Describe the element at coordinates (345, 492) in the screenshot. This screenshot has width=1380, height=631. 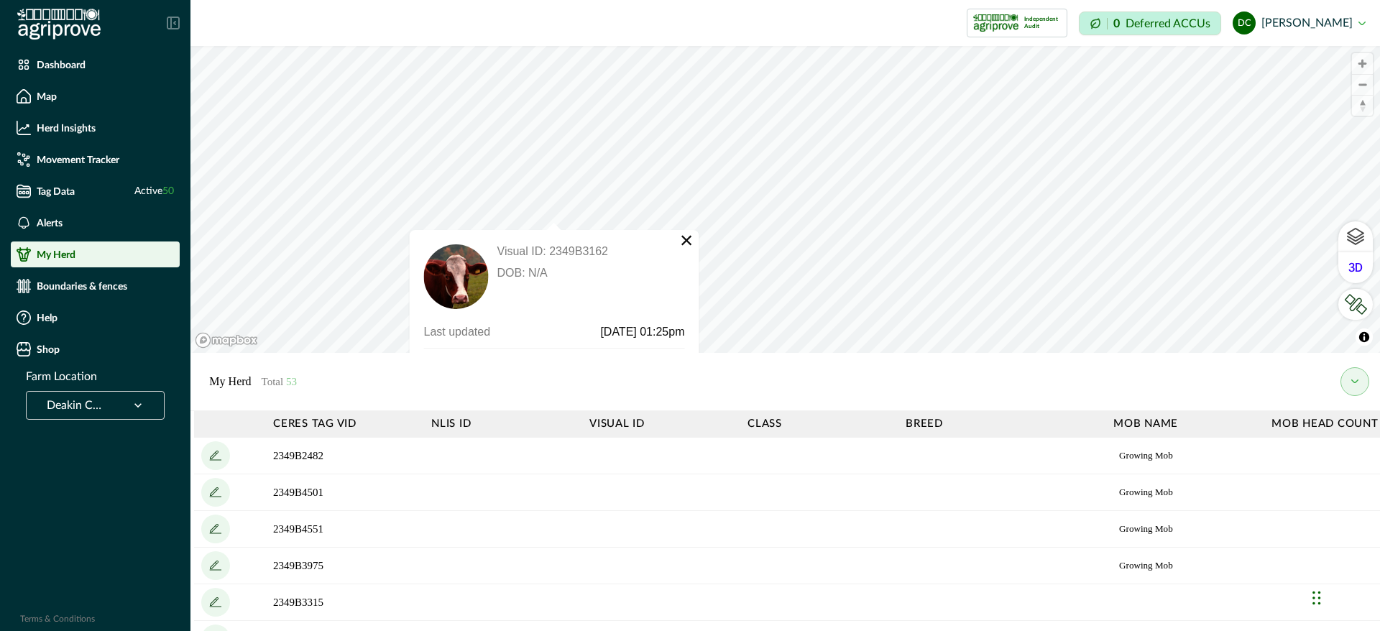
I see `td: 2349B4501` at that location.